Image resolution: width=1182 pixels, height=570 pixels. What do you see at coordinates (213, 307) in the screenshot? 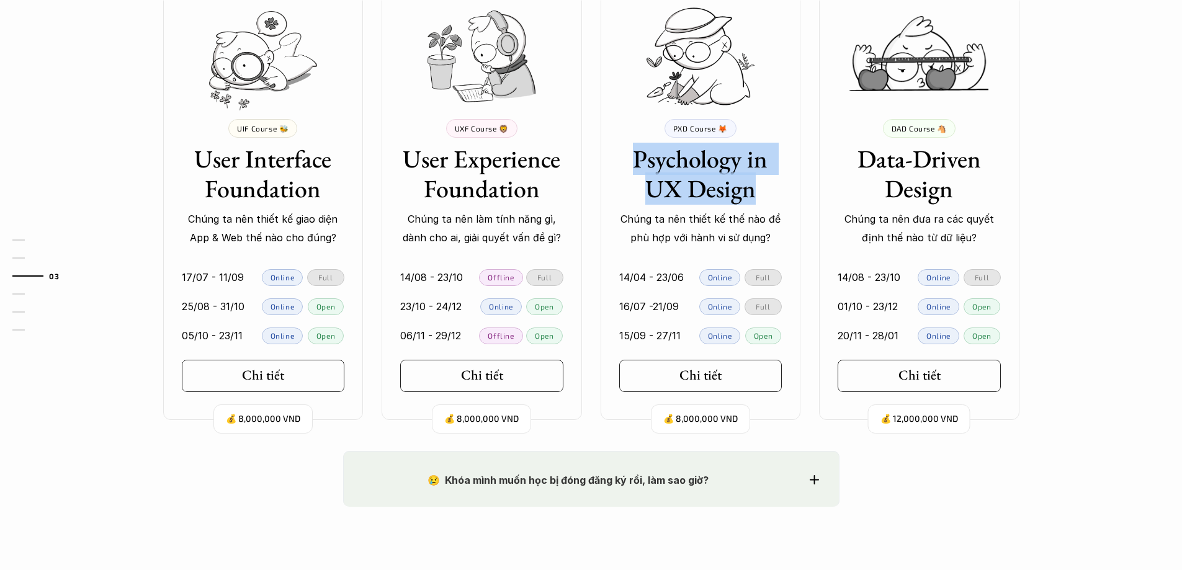
I see `p: 25/08 - 31/10` at bounding box center [213, 307].